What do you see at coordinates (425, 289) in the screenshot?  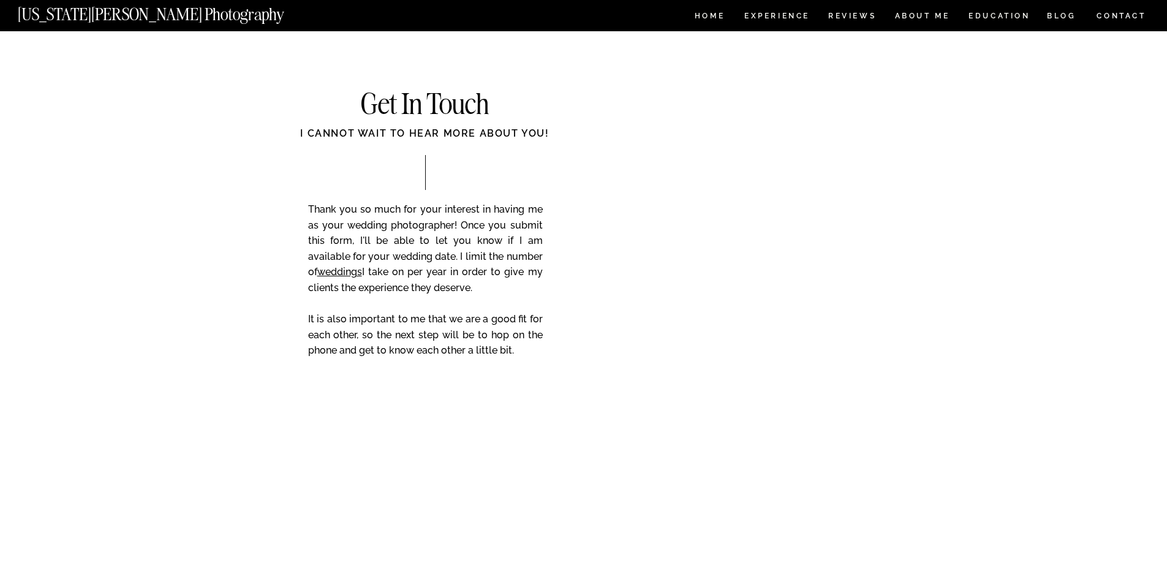 I see `p: Thank you so much for your interest in having me as your wedding photographer! Once you submit th...` at bounding box center [425, 289].